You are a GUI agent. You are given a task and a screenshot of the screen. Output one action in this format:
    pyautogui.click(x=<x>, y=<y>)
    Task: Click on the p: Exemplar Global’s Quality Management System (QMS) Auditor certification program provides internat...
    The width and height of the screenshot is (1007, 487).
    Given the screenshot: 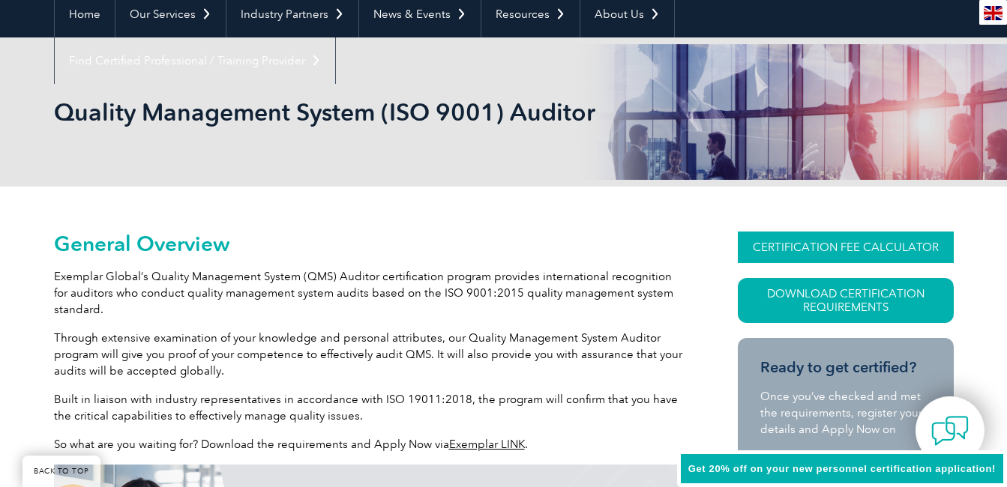 What is the action you would take?
    pyautogui.click(x=369, y=293)
    